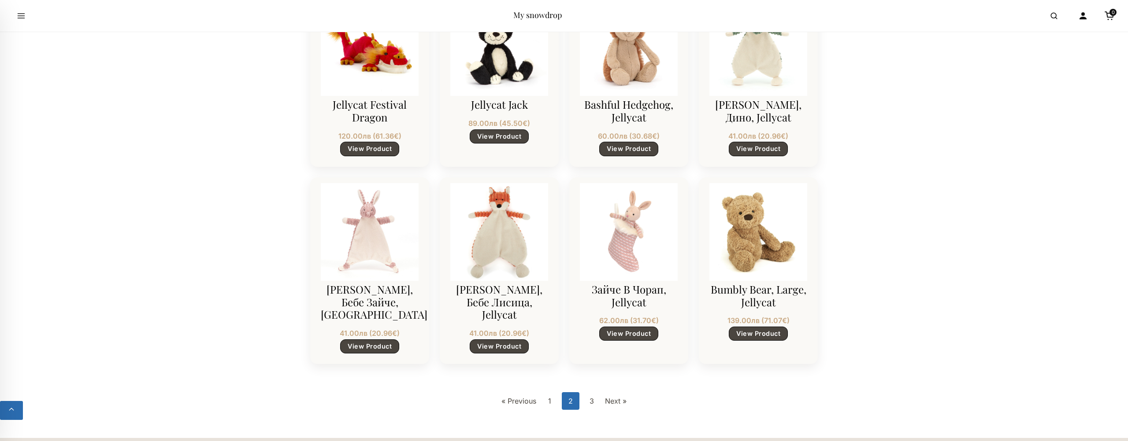 This screenshot has width=1128, height=441. What do you see at coordinates (615, 401) in the screenshot?
I see `a: Next »` at bounding box center [615, 401].